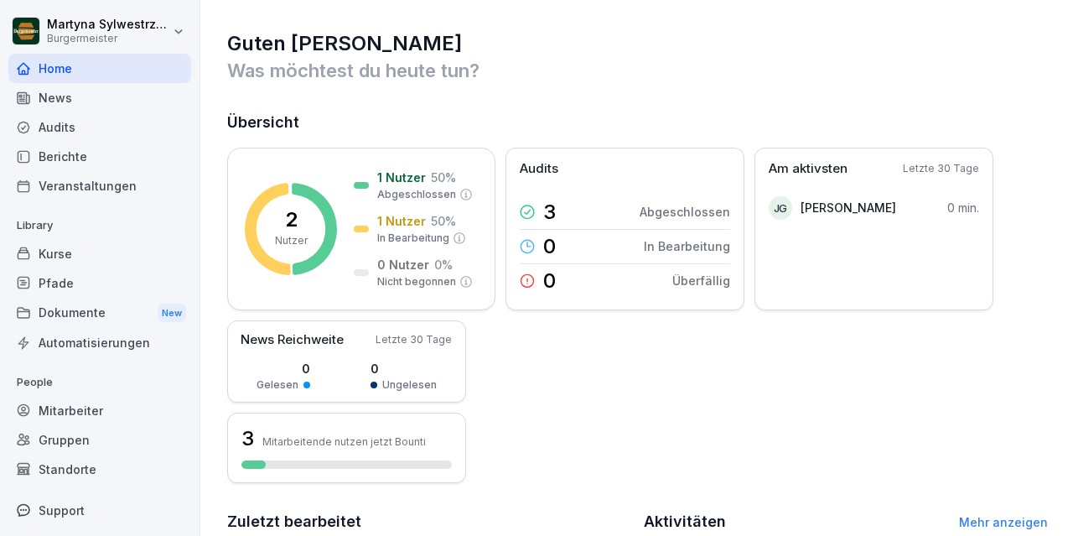 The image size is (1073, 536). Describe the element at coordinates (100, 439) in the screenshot. I see `a: Gruppen` at that location.